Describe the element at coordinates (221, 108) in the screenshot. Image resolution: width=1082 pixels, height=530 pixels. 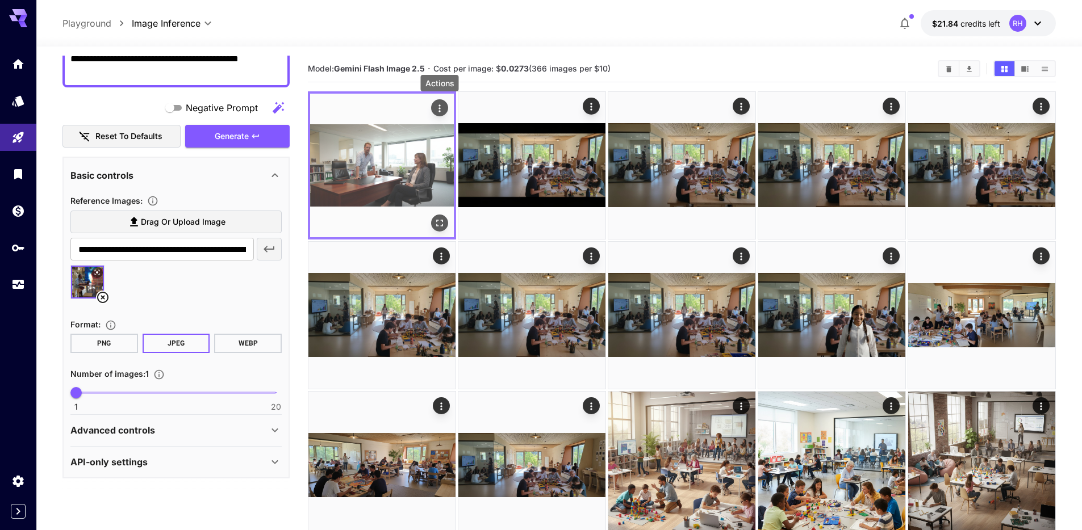
I see `span: Negative Prompt` at that location.